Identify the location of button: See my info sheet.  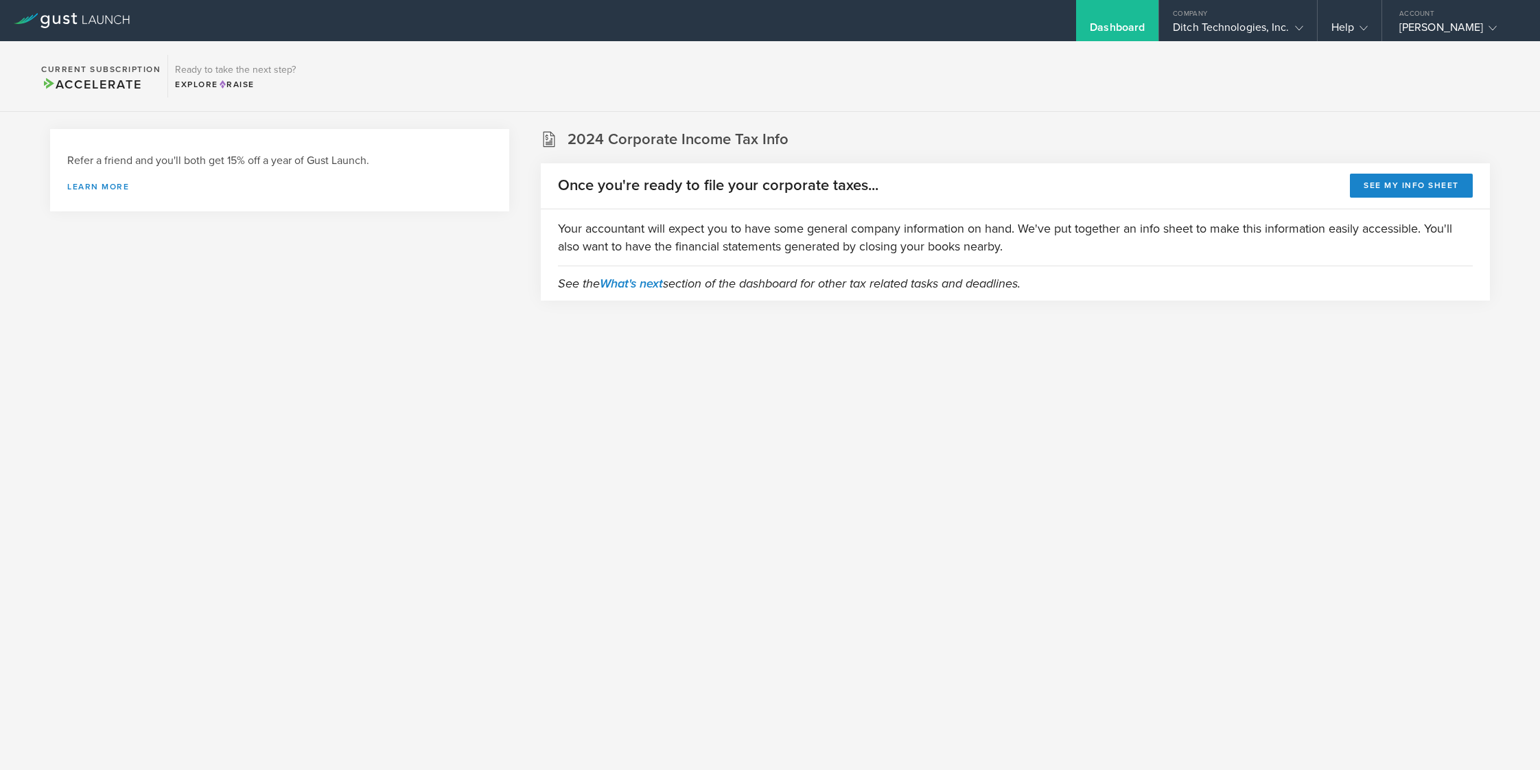
(1411, 185).